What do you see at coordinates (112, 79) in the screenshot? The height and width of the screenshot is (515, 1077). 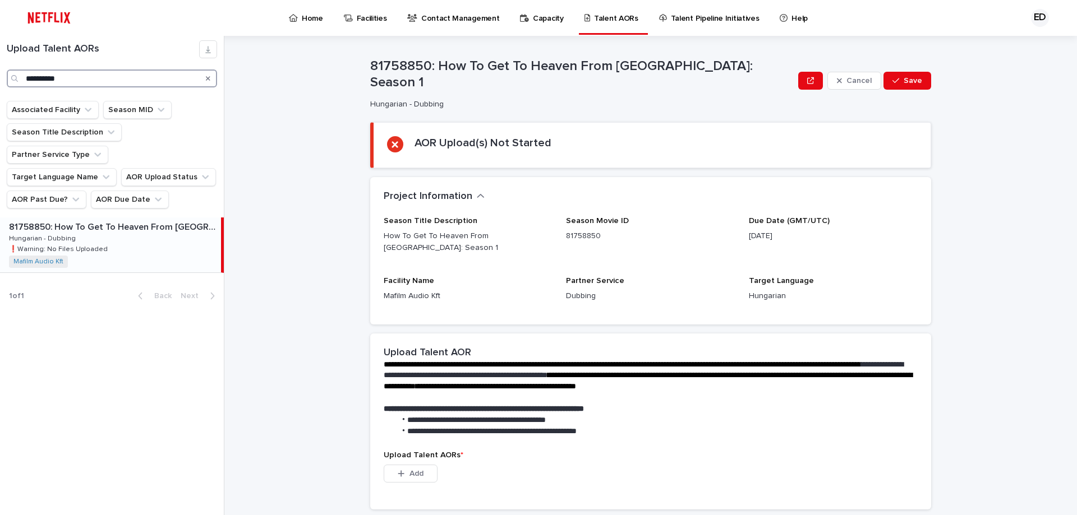 I see `input: Search` at bounding box center [112, 79].